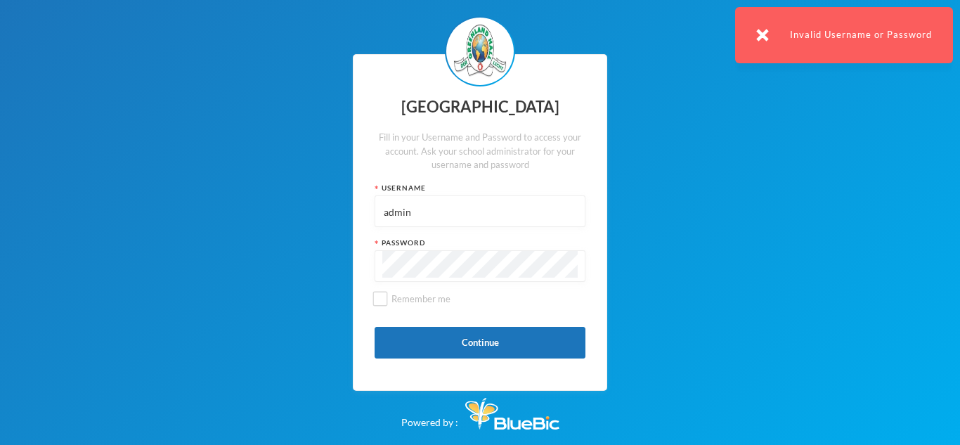 This screenshot has height=445, width=960. What do you see at coordinates (844, 35) in the screenshot?
I see `div: Invalid Username or Password` at bounding box center [844, 35].